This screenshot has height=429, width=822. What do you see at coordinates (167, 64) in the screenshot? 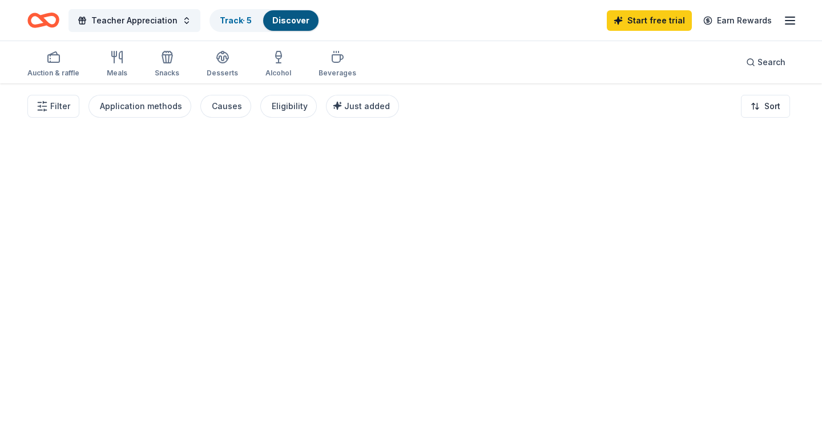
I see `button: Snacks` at bounding box center [167, 64].